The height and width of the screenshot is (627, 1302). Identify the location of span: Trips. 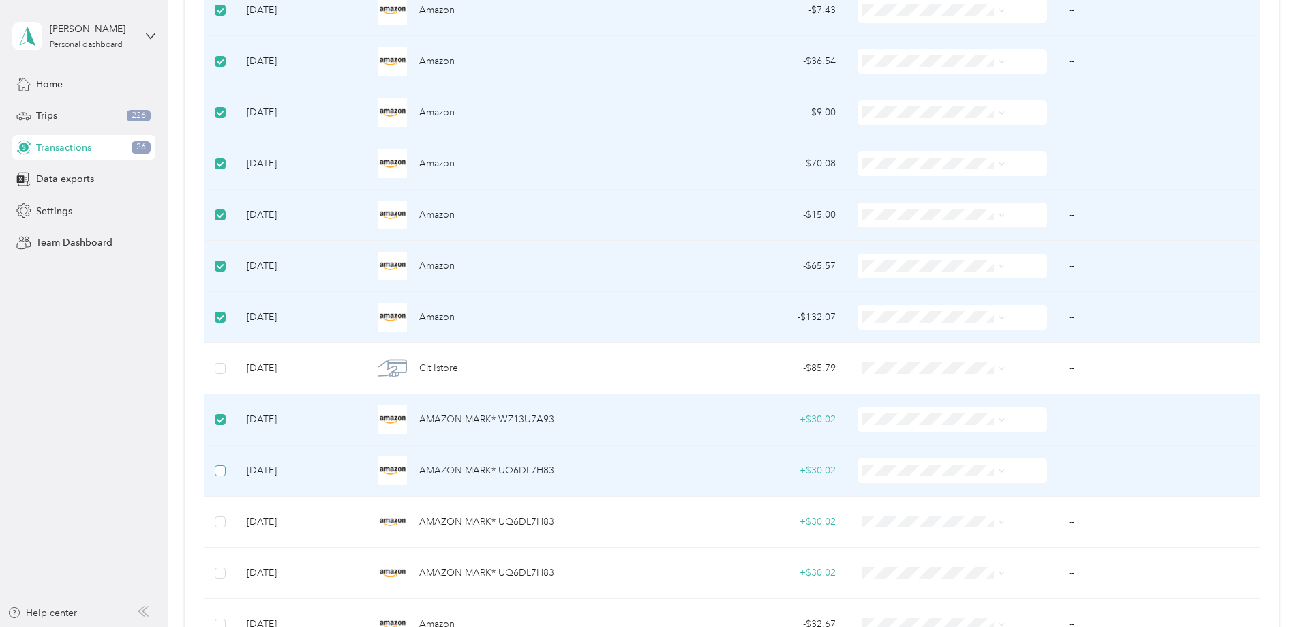
(46, 115).